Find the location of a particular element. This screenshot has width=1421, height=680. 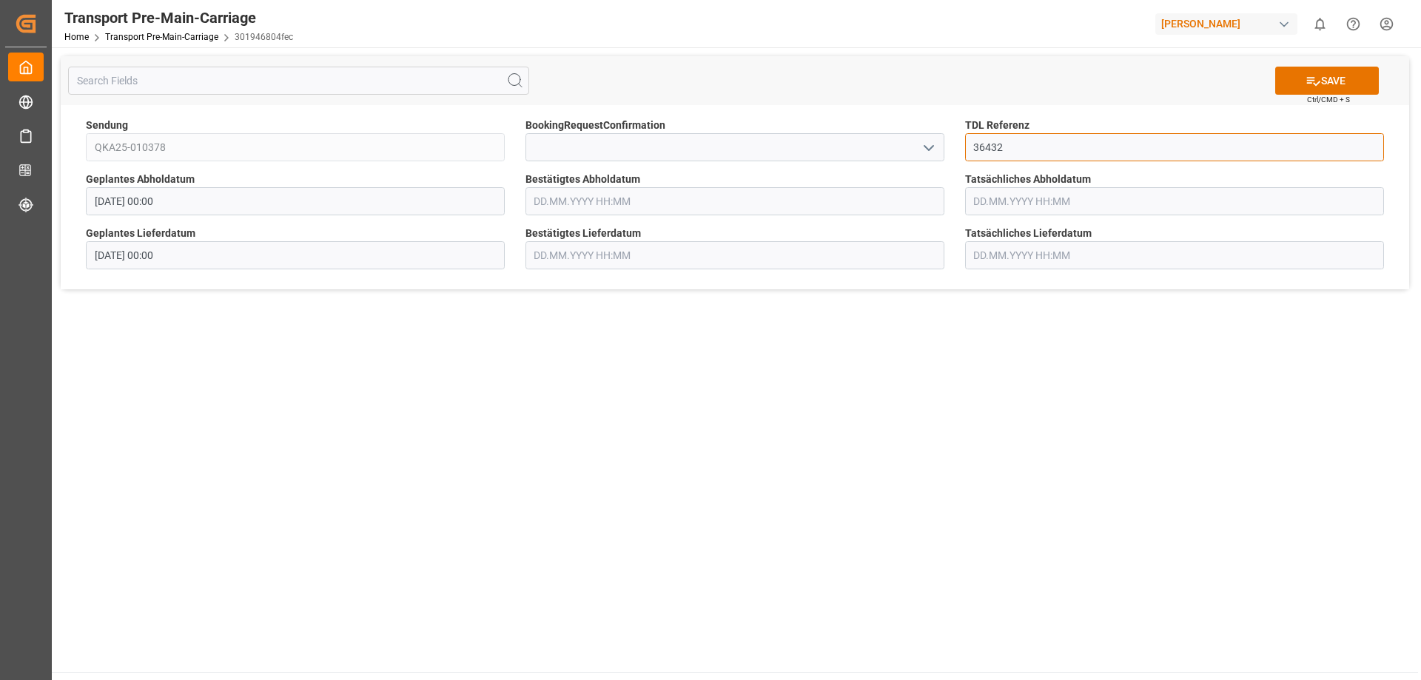

input: Search Fields is located at coordinates (298, 81).